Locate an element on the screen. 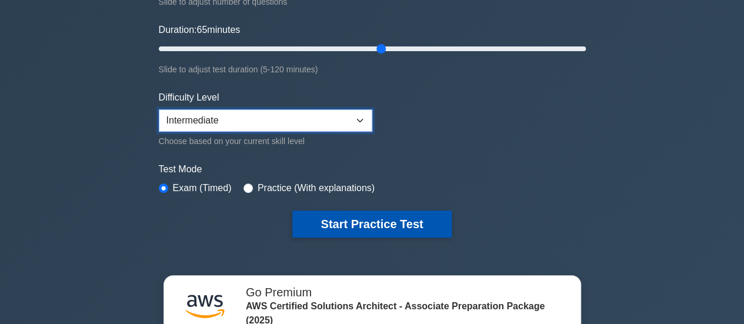 This screenshot has height=324, width=744. label: Test Mode is located at coordinates (372, 169).